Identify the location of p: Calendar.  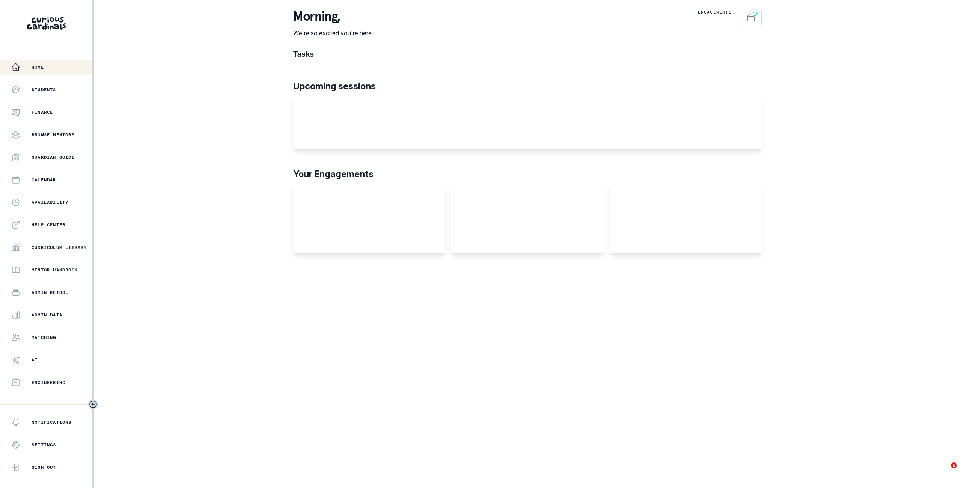
(44, 180).